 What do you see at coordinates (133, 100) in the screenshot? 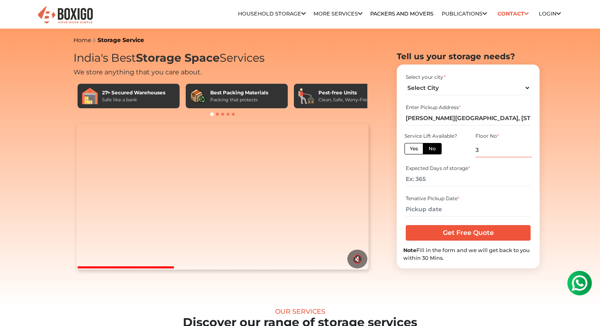
I see `div: Safe like a bank` at bounding box center [133, 100].